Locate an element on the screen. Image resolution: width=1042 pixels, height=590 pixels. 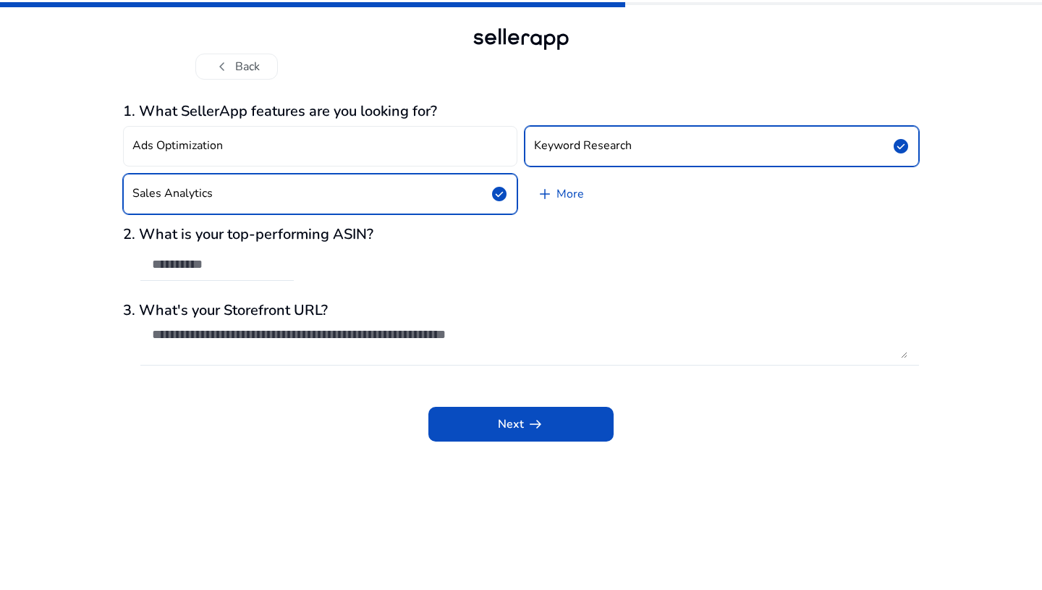
a: More is located at coordinates (560, 194).